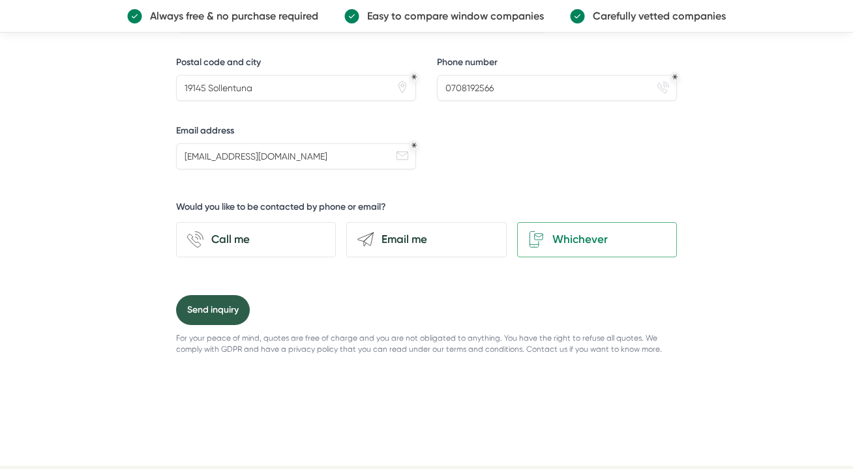 This screenshot has height=469, width=853. What do you see at coordinates (418, 343) in the screenshot?
I see `font: For your peace of mind, quotes are free of charge and you are not obligated to anything. You have...` at bounding box center [418, 343].